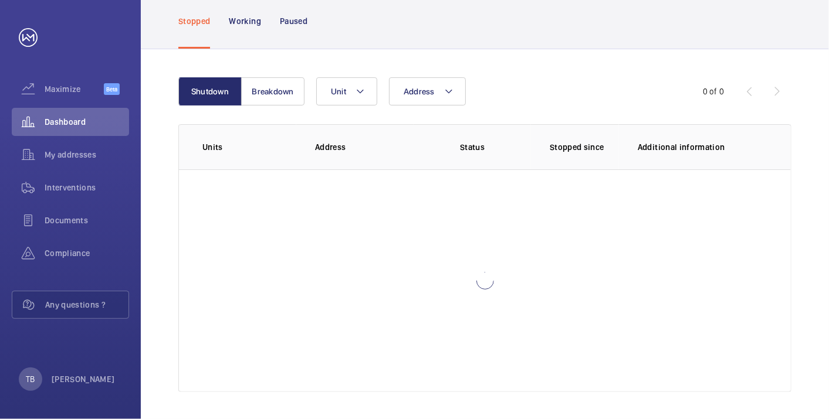  Describe the element at coordinates (111, 89) in the screenshot. I see `span: Beta` at that location.